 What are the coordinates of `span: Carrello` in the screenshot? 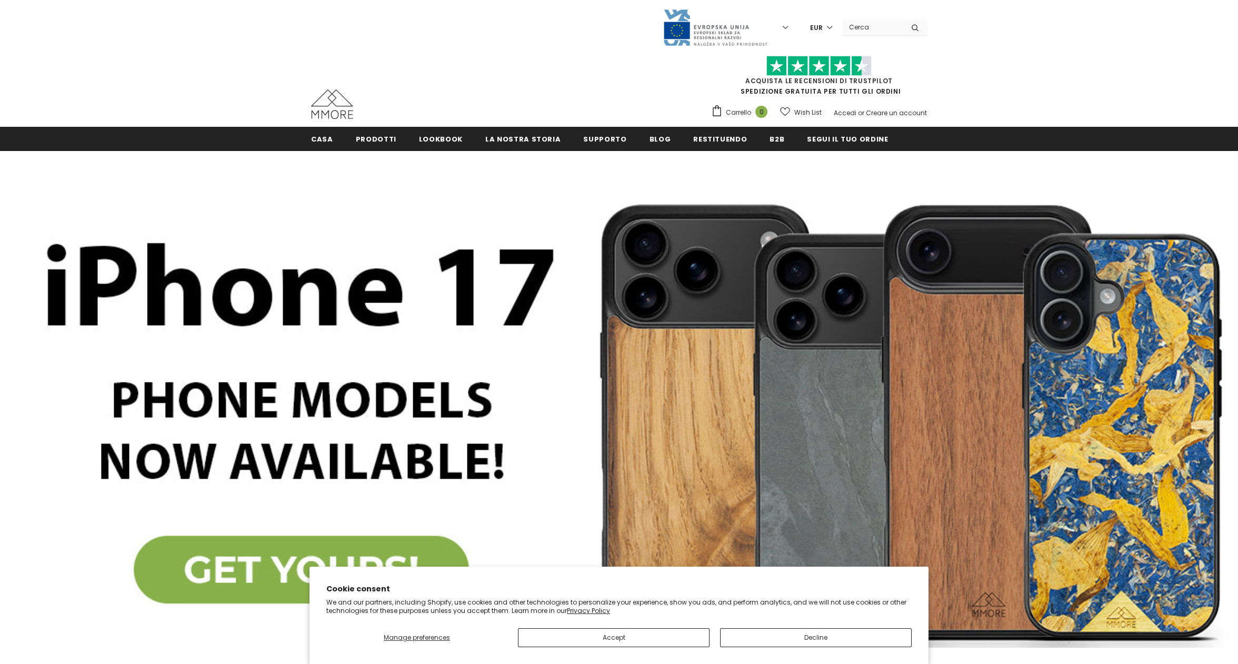 It's located at (738, 113).